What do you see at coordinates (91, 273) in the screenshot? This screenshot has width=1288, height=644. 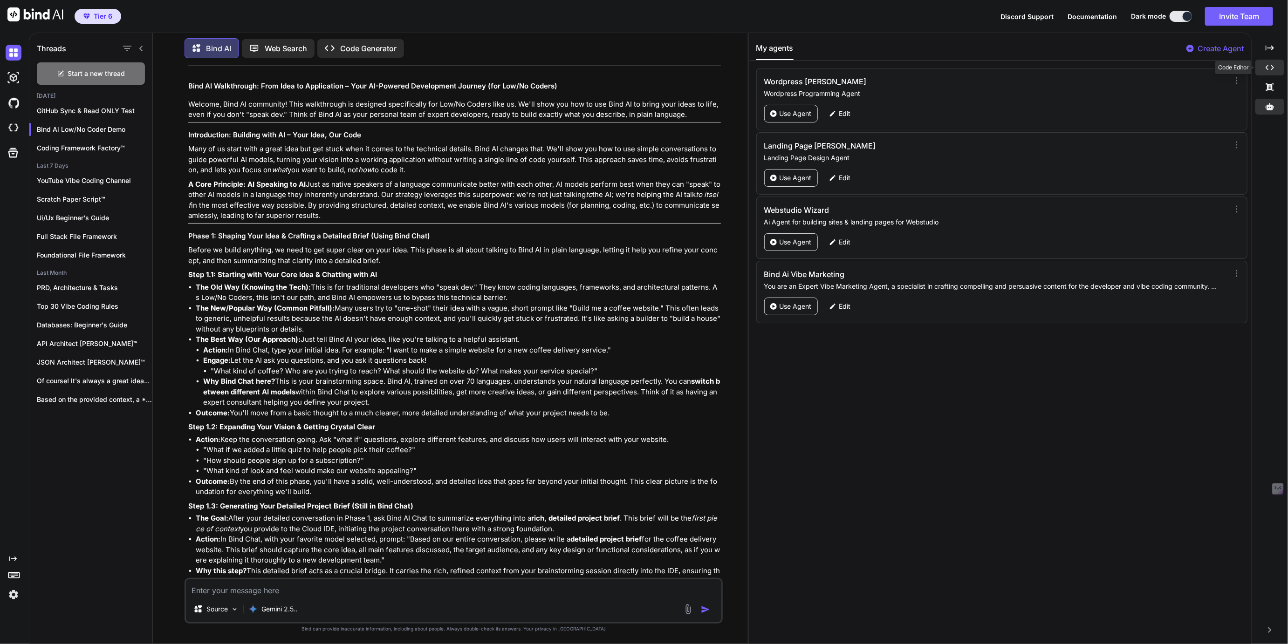 I see `h2: Last Month` at bounding box center [91, 273].